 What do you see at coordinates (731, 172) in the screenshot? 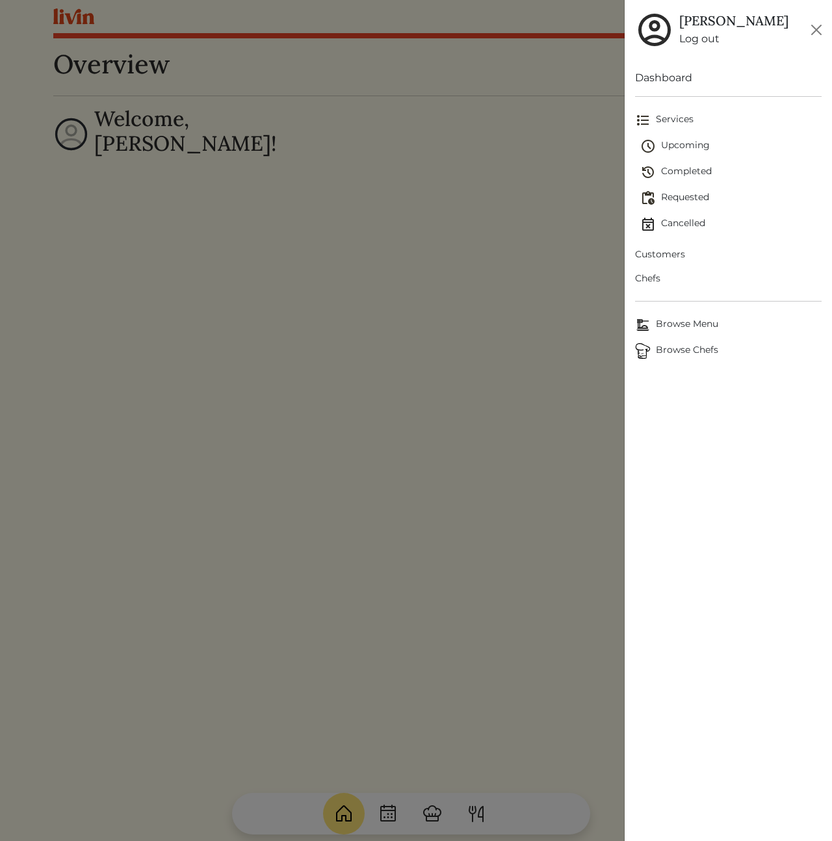
I see `span: Completed` at bounding box center [731, 172].